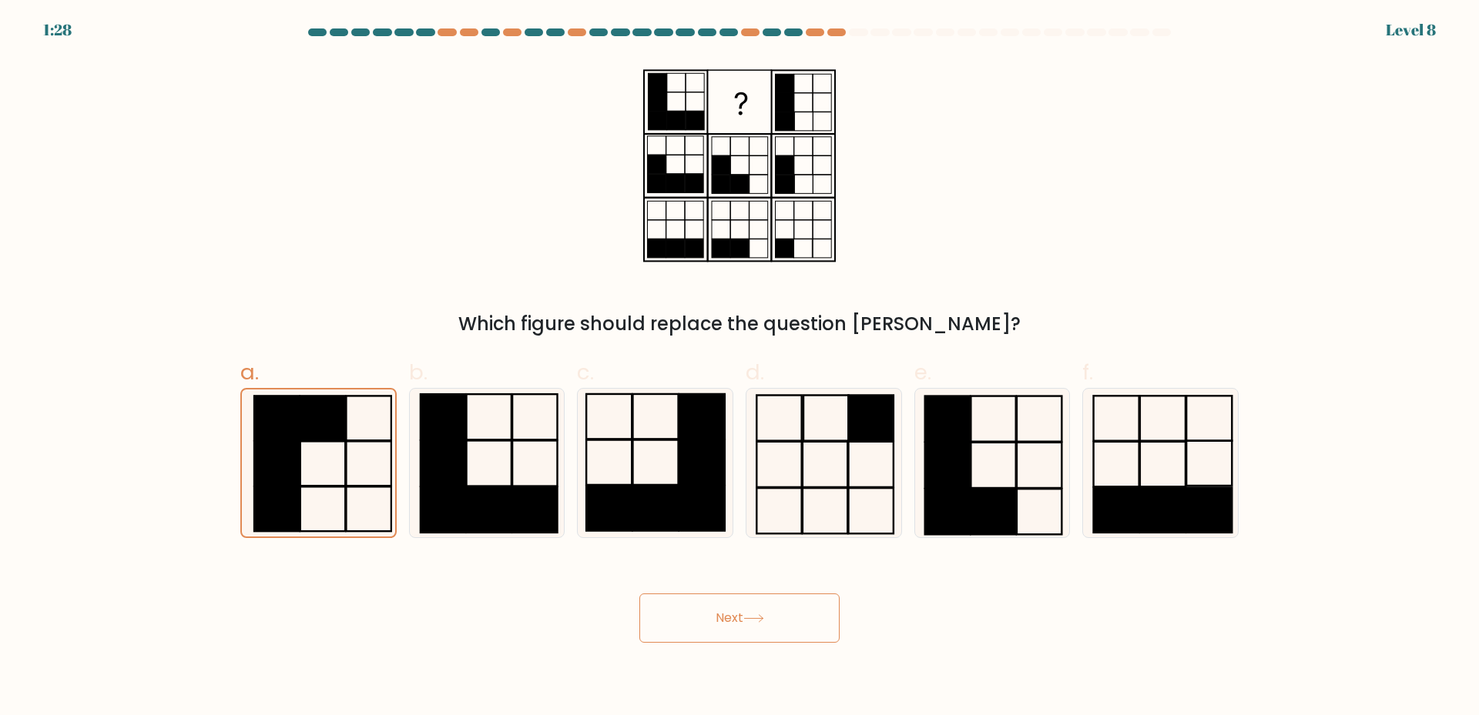  I want to click on div: Level 8, so click(1410, 30).